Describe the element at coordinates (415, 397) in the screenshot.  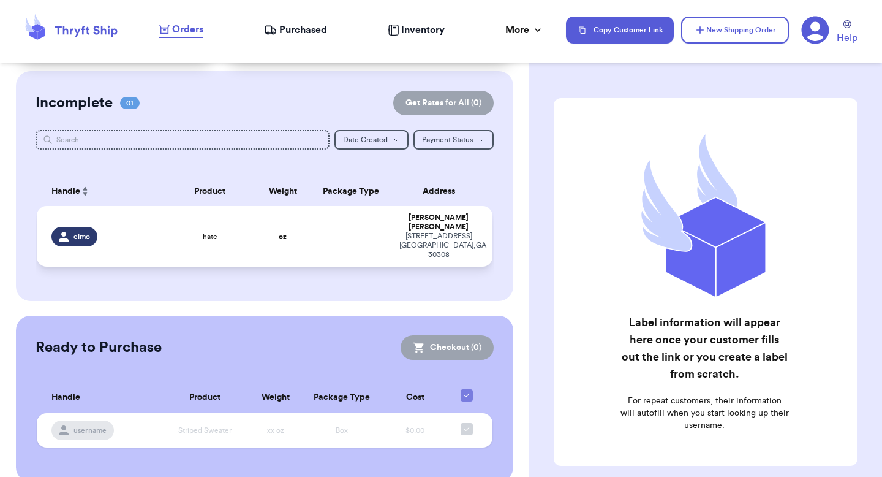
I see `th: Cost` at that location.